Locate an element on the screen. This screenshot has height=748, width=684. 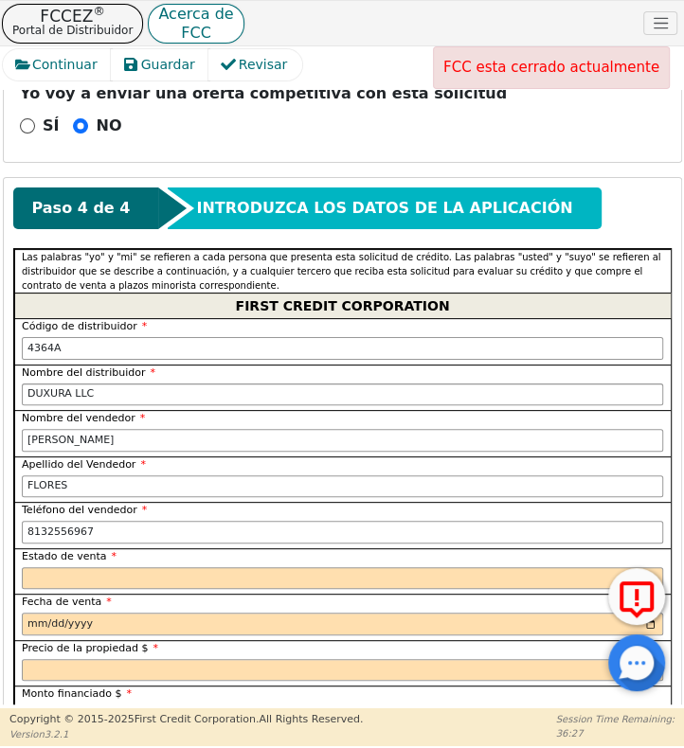
span: Estado de venta is located at coordinates (69, 556).